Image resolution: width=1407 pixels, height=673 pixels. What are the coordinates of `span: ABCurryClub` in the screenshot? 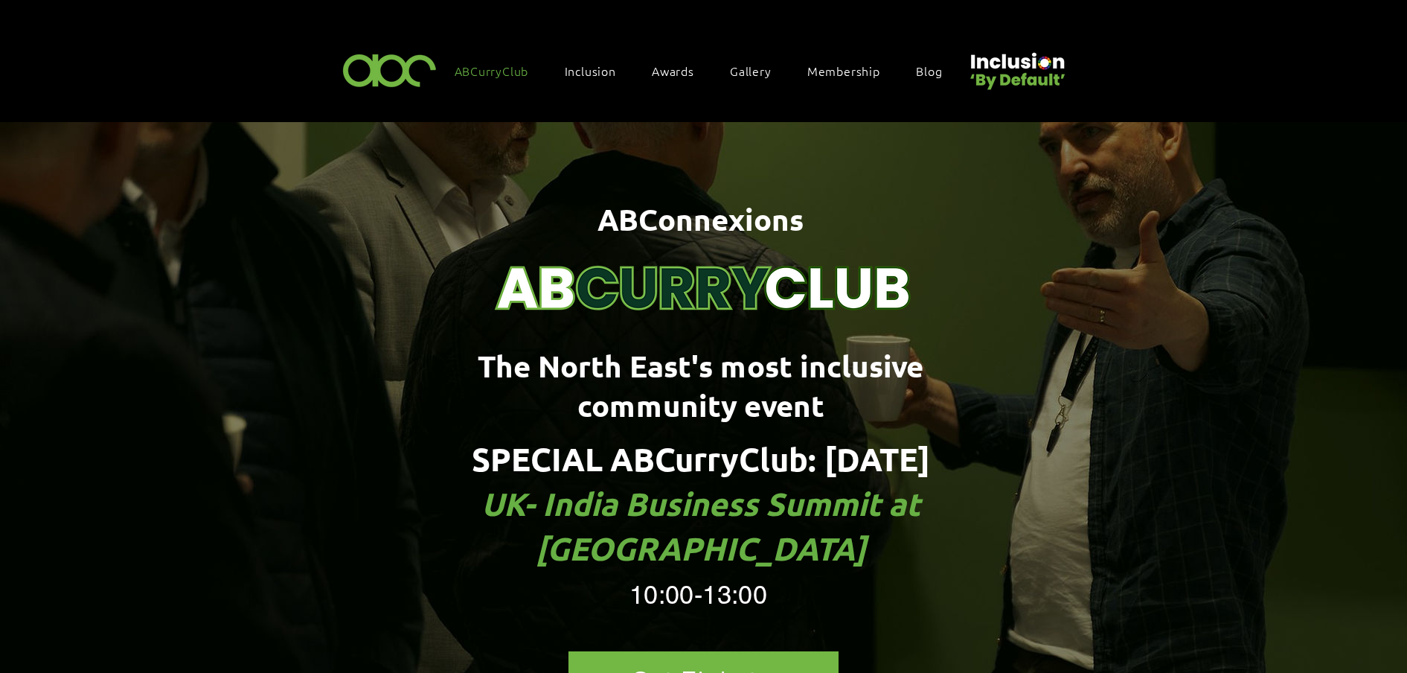 It's located at (492, 71).